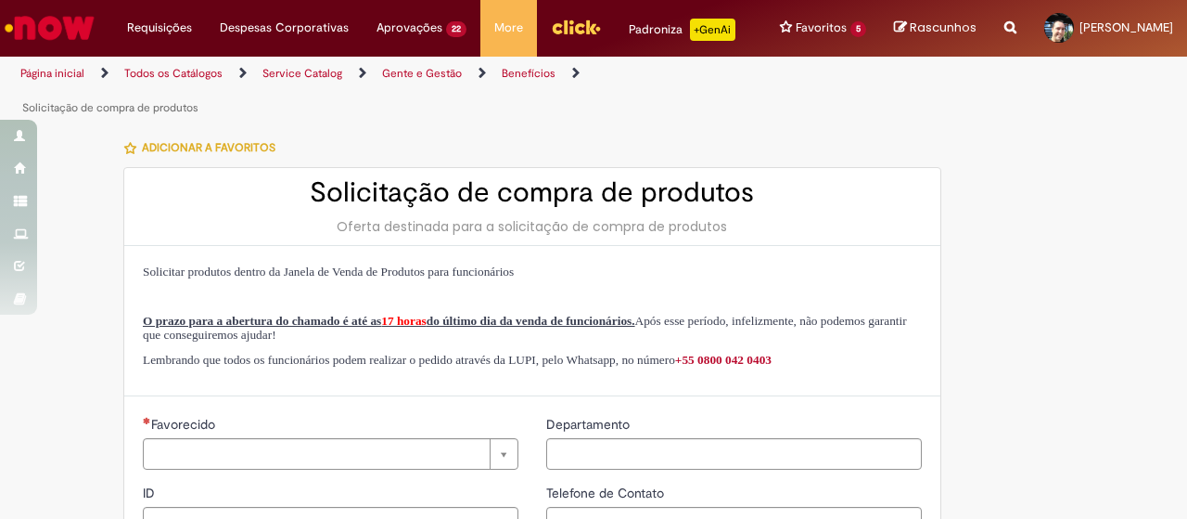  What do you see at coordinates (525, 327) in the screenshot?
I see `span: Após esse período, infelizmente, não podemos garantir que conseguiremos ajudar!` at bounding box center [525, 327].